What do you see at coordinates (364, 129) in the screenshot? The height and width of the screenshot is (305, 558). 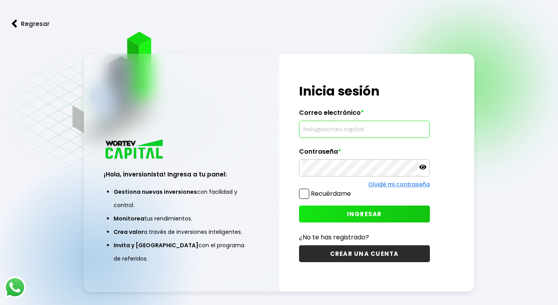 I see `input: hola@wortev.capital` at bounding box center [364, 129].